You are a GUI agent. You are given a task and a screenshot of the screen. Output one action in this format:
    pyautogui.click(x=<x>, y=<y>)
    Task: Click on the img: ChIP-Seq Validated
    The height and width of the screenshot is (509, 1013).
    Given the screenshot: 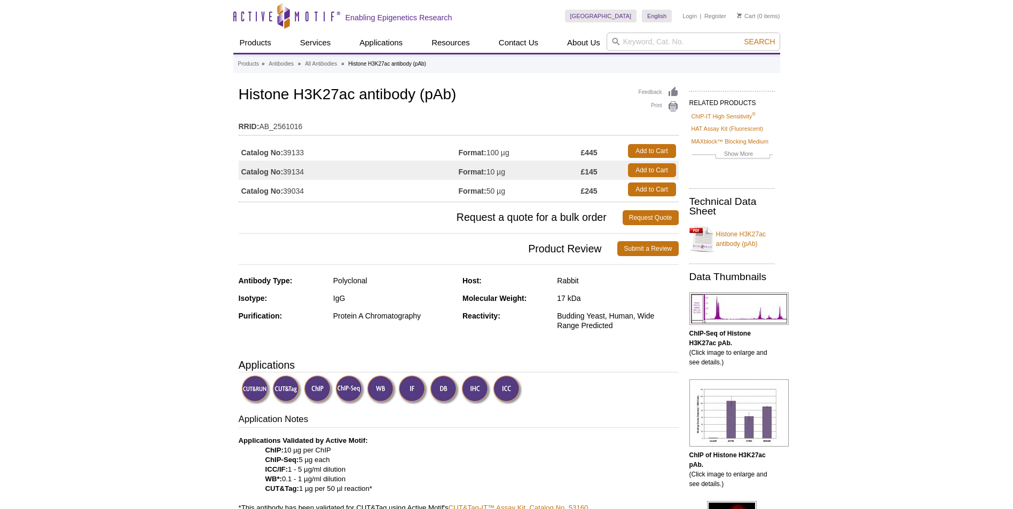 What is the action you would take?
    pyautogui.click(x=350, y=390)
    